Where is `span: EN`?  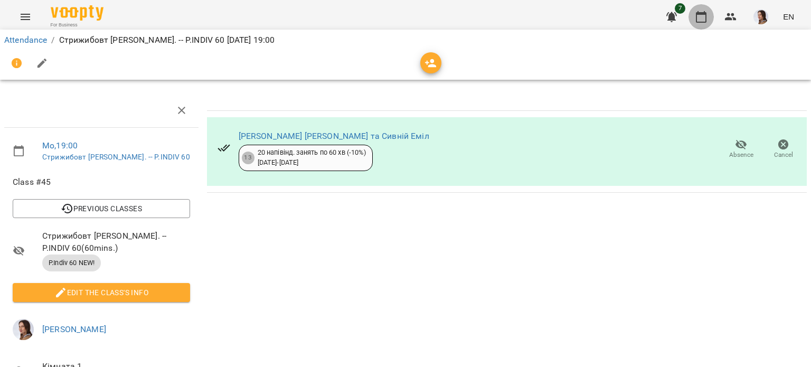
span: EN is located at coordinates (788, 16).